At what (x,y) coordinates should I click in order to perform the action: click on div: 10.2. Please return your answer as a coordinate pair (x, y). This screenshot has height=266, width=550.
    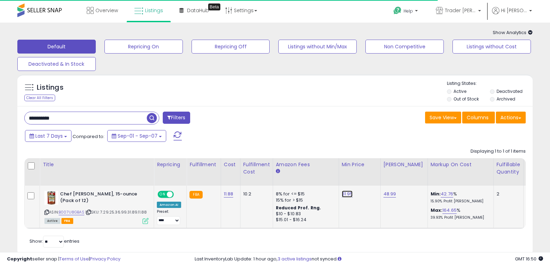
    Looking at the image, I should click on (256, 194).